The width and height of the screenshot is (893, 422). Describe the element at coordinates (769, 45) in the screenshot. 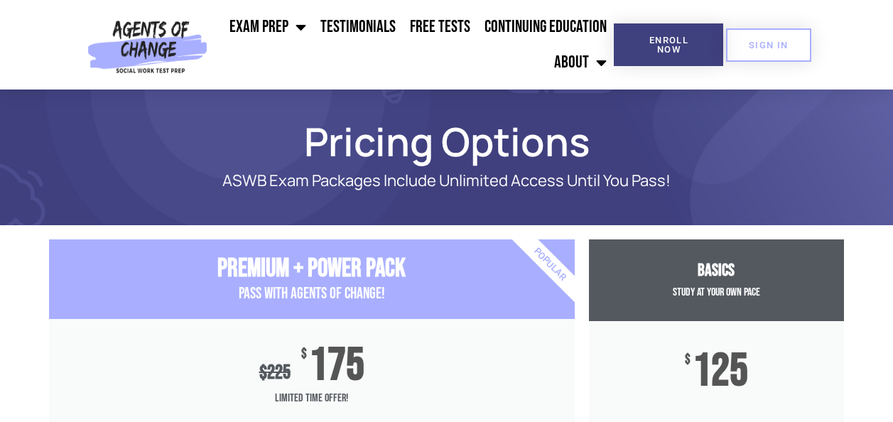

I see `span: SIGN IN` at that location.